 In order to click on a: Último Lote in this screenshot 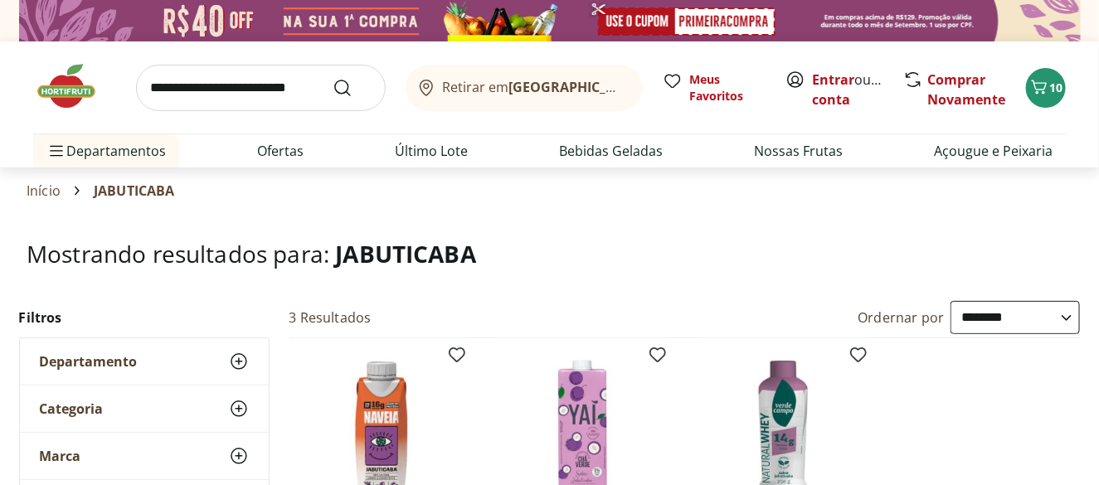, I will do `click(431, 151)`.